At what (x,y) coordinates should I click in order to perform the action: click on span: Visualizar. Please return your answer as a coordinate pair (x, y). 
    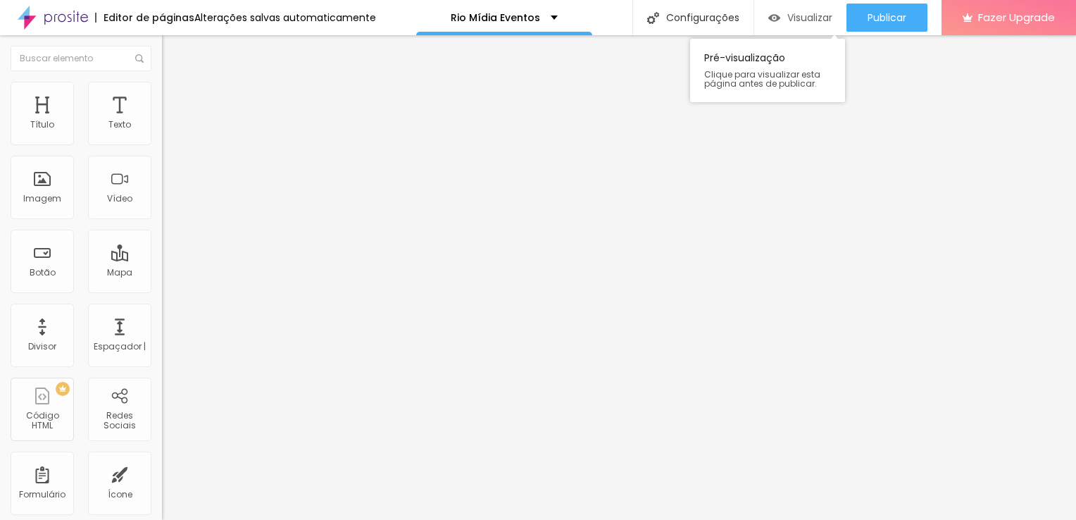
    Looking at the image, I should click on (810, 18).